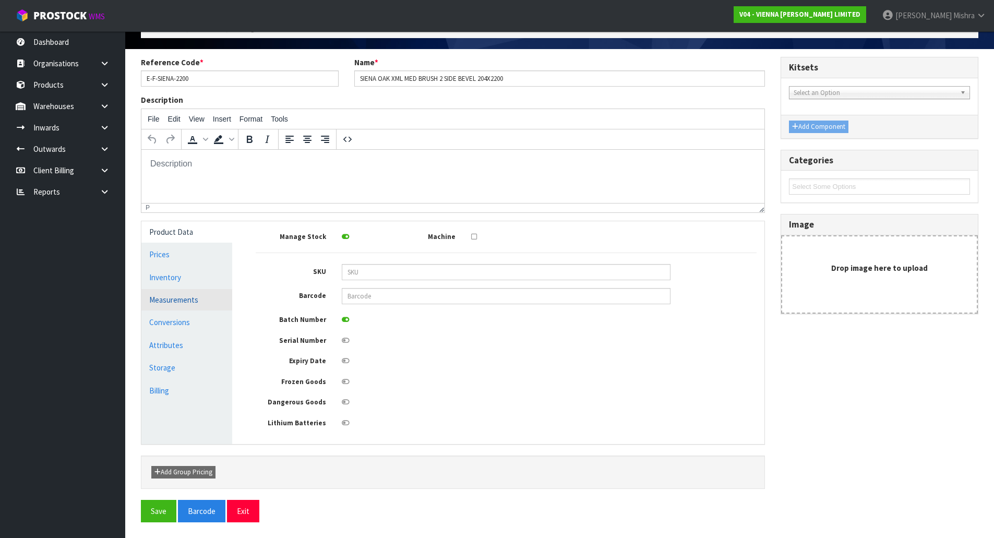  What do you see at coordinates (291, 318) in the screenshot?
I see `label: Batch Number` at bounding box center [291, 318].